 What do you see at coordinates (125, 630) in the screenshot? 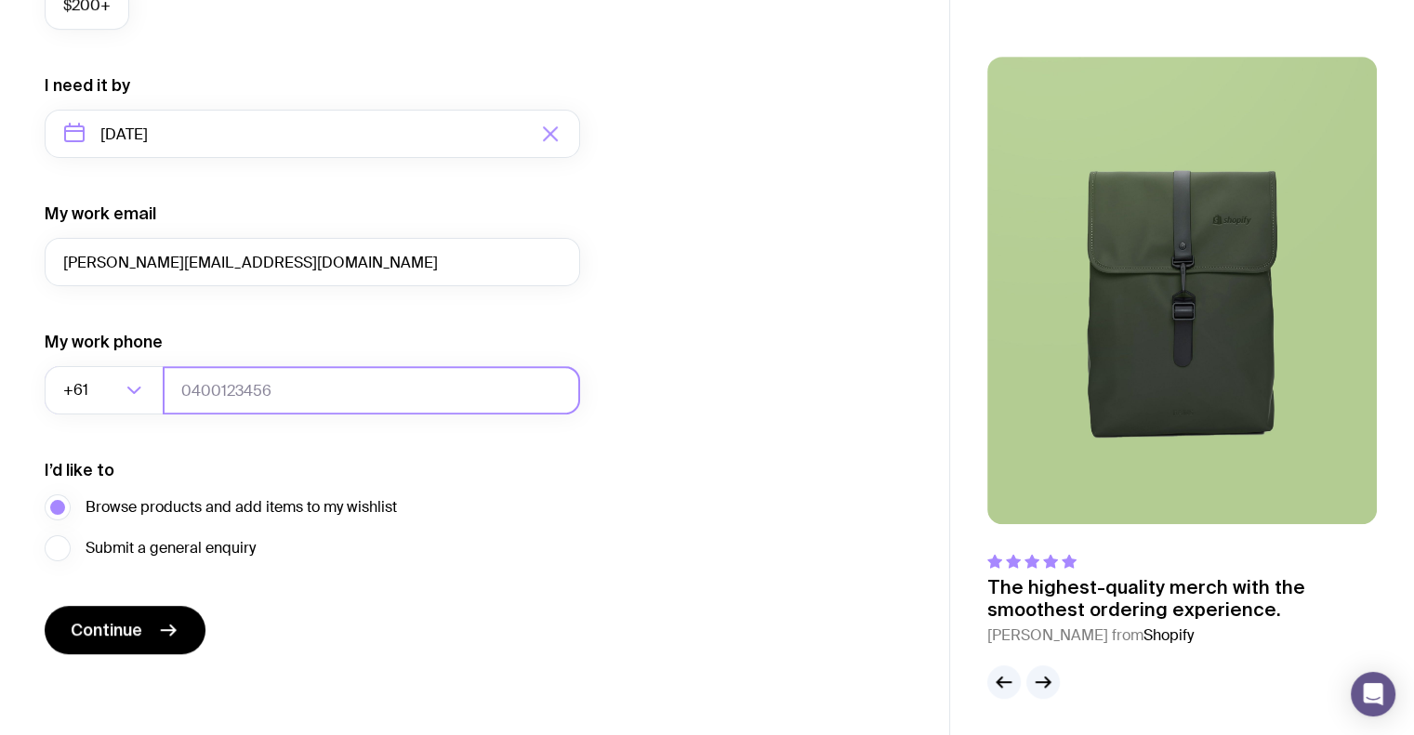
I see `button: Continue` at bounding box center [125, 630].